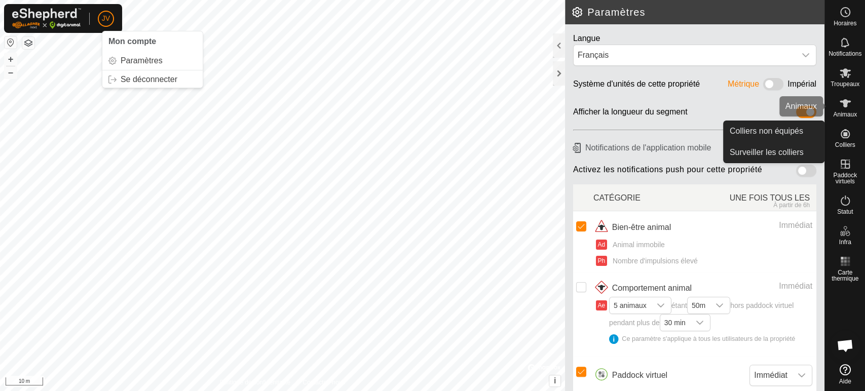 The image size is (865, 391). I want to click on span: Troupeaux, so click(845, 84).